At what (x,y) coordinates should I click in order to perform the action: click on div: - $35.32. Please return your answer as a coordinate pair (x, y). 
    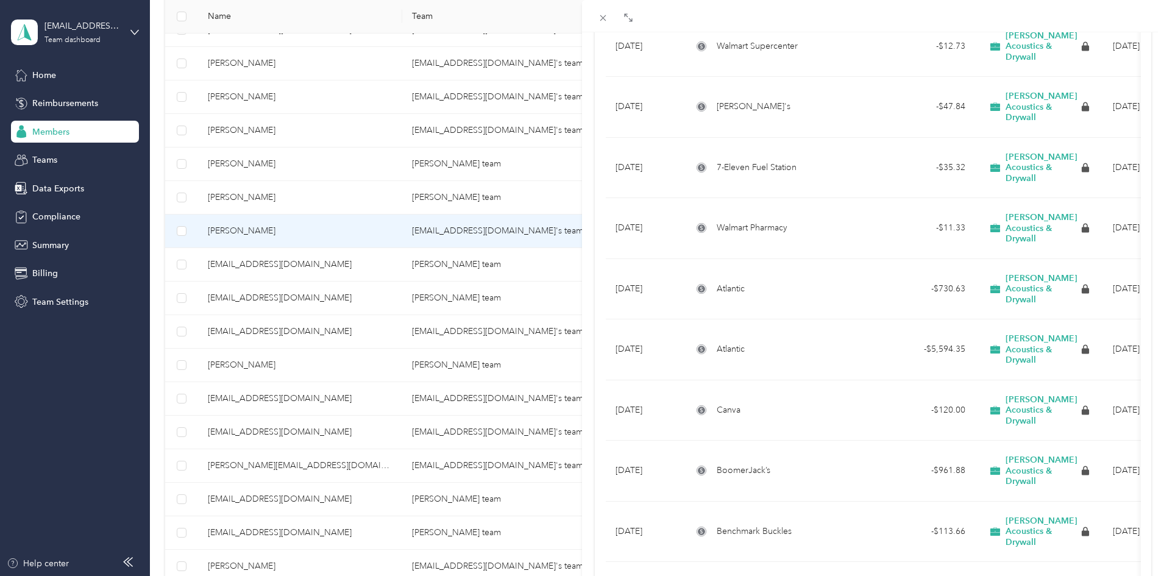
    Looking at the image, I should click on (920, 168).